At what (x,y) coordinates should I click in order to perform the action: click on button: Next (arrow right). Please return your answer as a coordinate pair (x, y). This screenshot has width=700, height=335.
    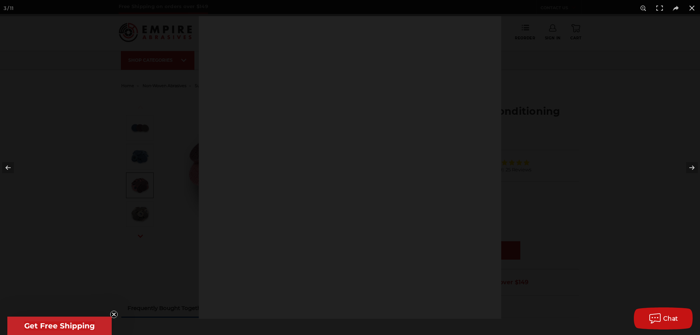
    Looking at the image, I should click on (687, 168).